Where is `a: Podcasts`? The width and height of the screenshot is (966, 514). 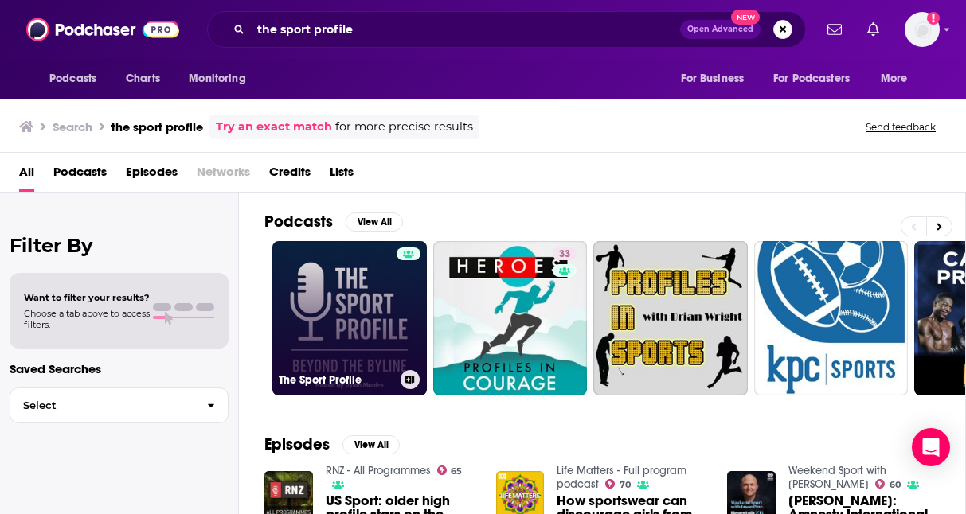 a: Podcasts is located at coordinates (80, 175).